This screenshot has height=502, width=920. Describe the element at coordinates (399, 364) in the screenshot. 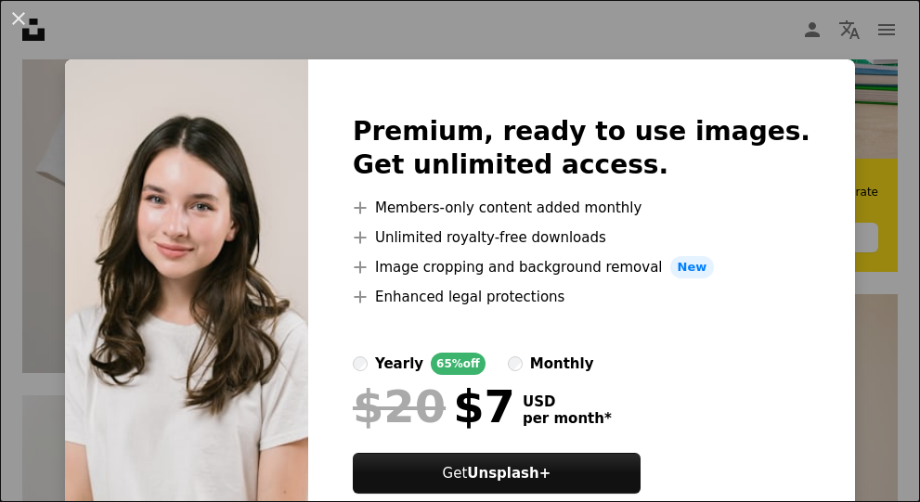

I see `div: yearly` at that location.